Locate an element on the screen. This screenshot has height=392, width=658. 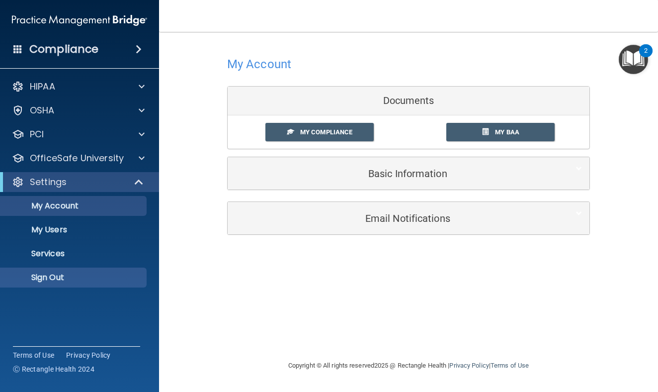
p: My Users is located at coordinates (74, 230).